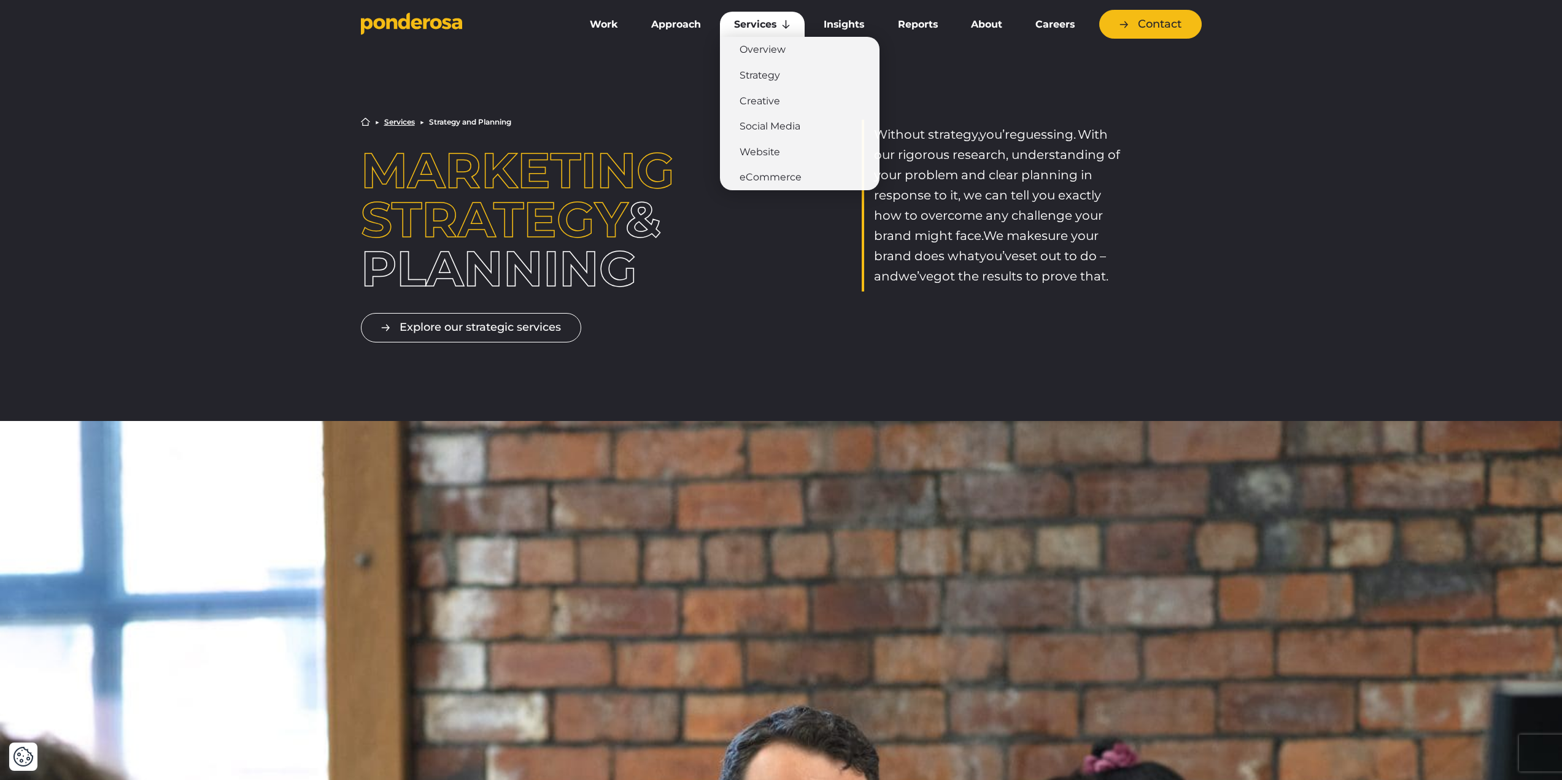 The image size is (1562, 780). I want to click on span: you’ve, so click(999, 256).